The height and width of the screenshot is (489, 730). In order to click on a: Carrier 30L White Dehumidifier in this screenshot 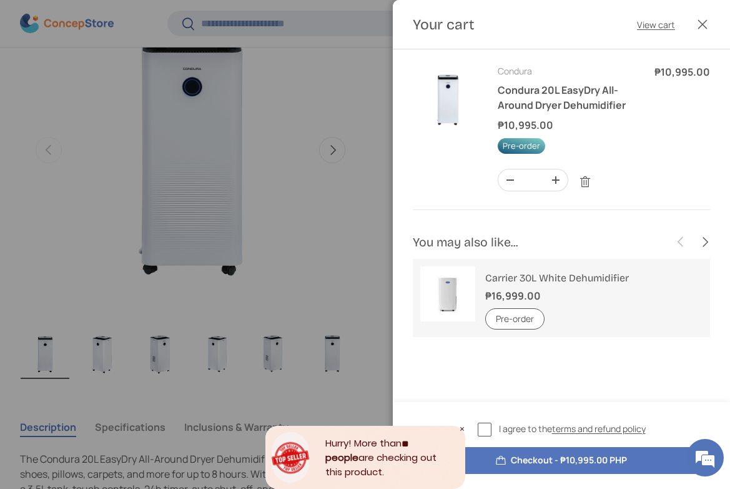, I will do `click(557, 277)`.